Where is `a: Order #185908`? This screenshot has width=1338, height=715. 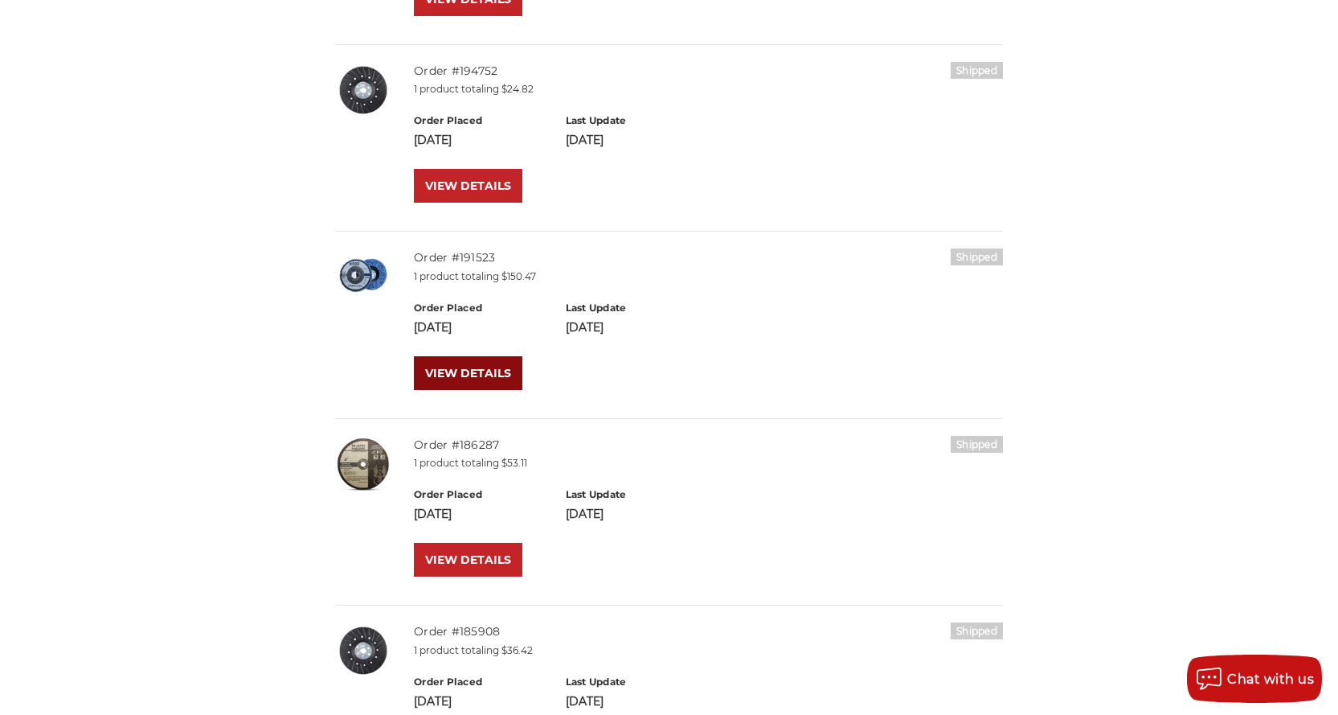 a: Order #185908 is located at coordinates (457, 631).